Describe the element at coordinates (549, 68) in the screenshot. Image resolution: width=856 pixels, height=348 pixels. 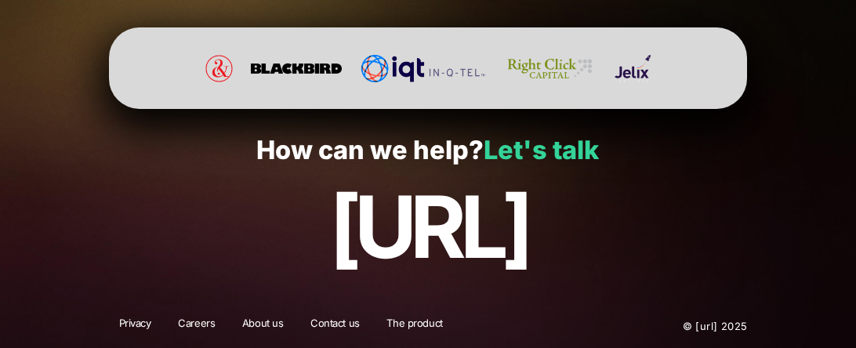
I see `a: Right Click Capital Website` at that location.